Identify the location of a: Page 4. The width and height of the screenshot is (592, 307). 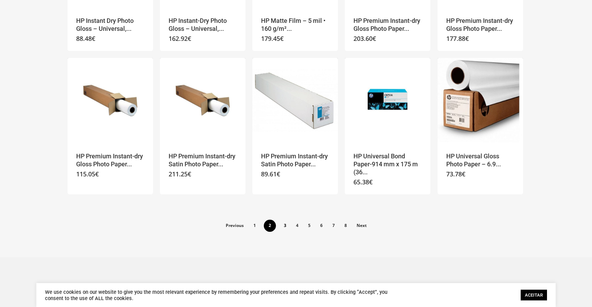
(297, 225).